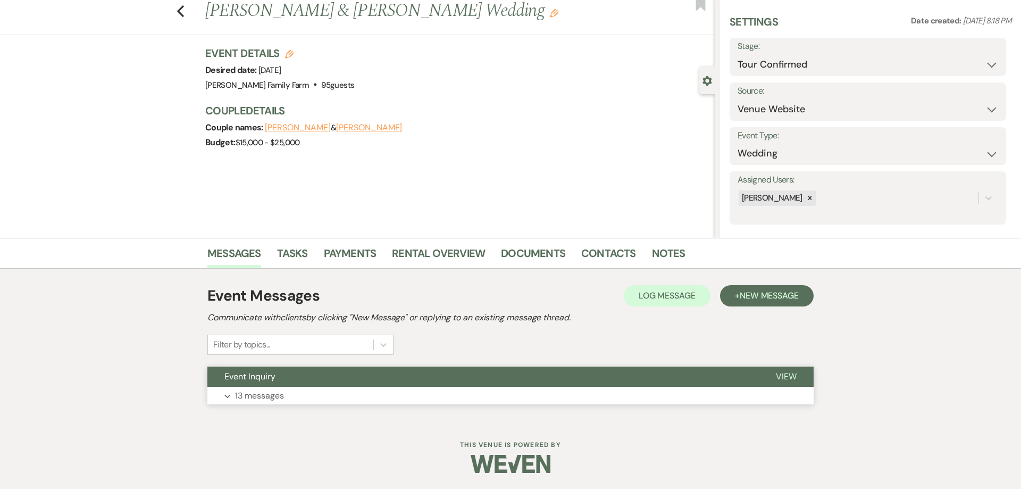 Image resolution: width=1021 pixels, height=489 pixels. I want to click on span: Event Inquiry, so click(250, 376).